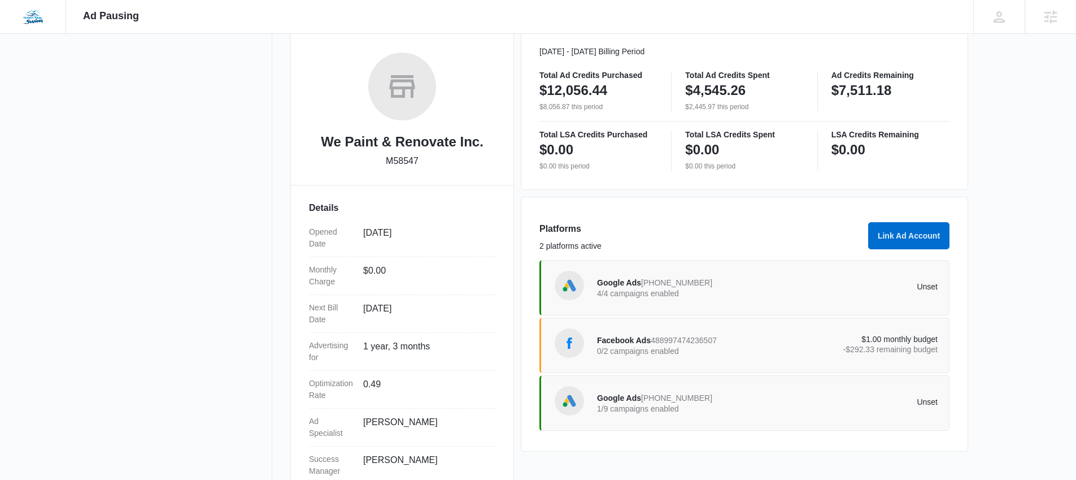 The width and height of the screenshot is (1076, 480). Describe the element at coordinates (744, 345) in the screenshot. I see `a: Facebook AdsFacebook Ads4889974742365070/2 campaigns enabled$1.00 monthly budget-$292.33 remainin...` at that location.